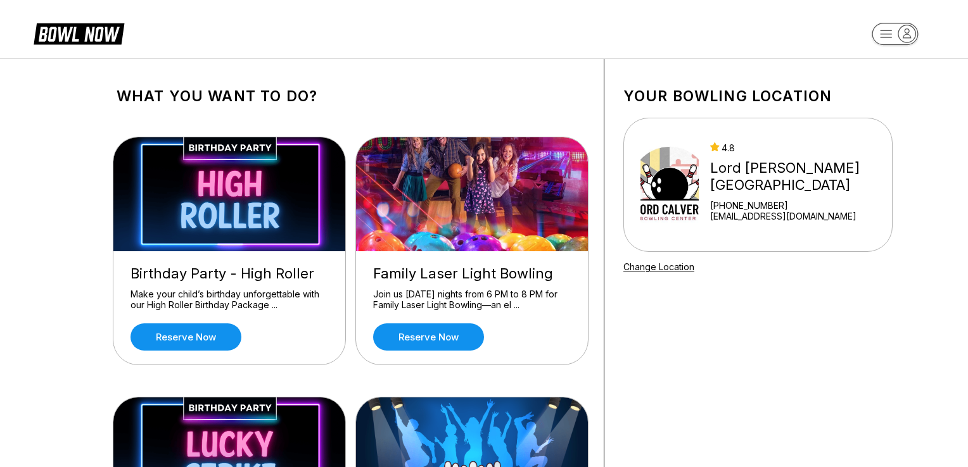  I want to click on h1: What you want to do?, so click(350, 96).